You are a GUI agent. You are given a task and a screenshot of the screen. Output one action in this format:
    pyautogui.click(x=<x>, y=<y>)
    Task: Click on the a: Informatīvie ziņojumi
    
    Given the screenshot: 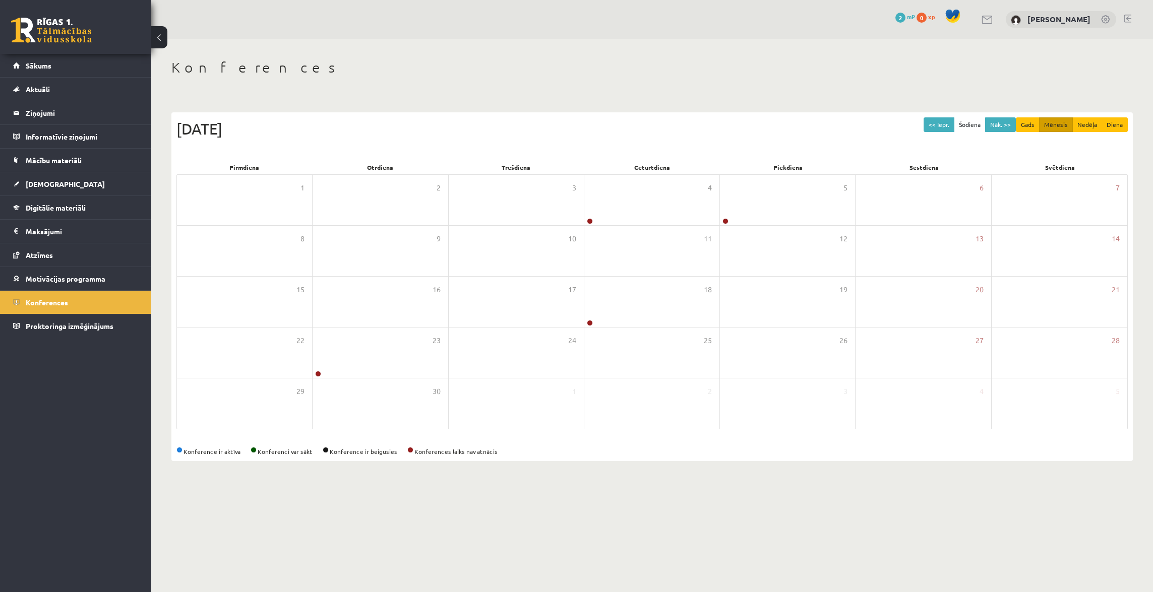 What is the action you would take?
    pyautogui.click(x=76, y=137)
    